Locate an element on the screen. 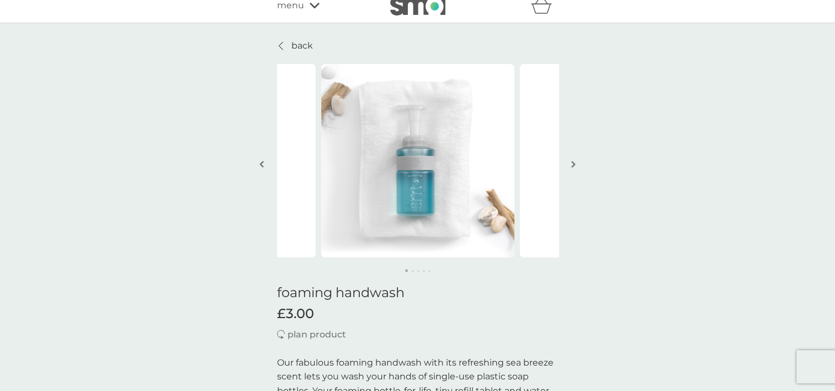 Image resolution: width=835 pixels, height=391 pixels. img: left-arrow.svg is located at coordinates (262, 164).